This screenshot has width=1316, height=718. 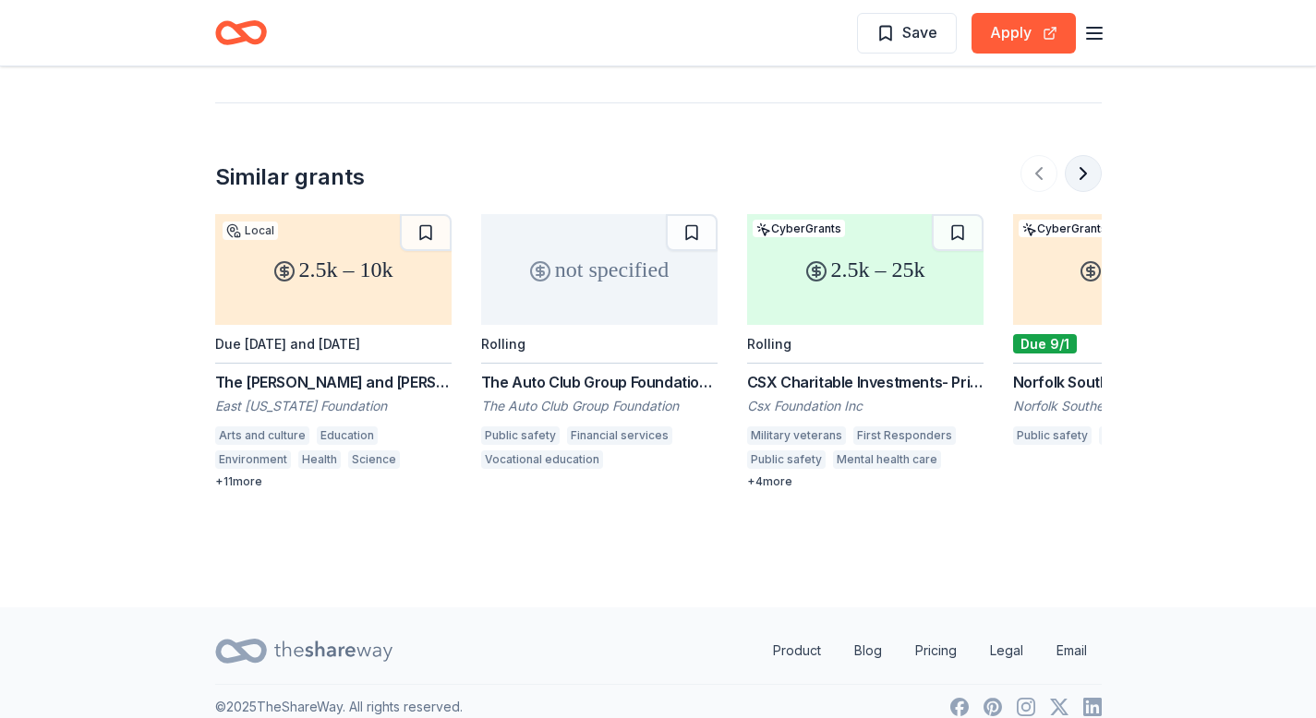 What do you see at coordinates (599, 344) in the screenshot?
I see `a: not specifiedRollingThe Auto Club Group Foundation GrantThe Auto Club Group FoundationPublic safe...` at bounding box center [599, 344].